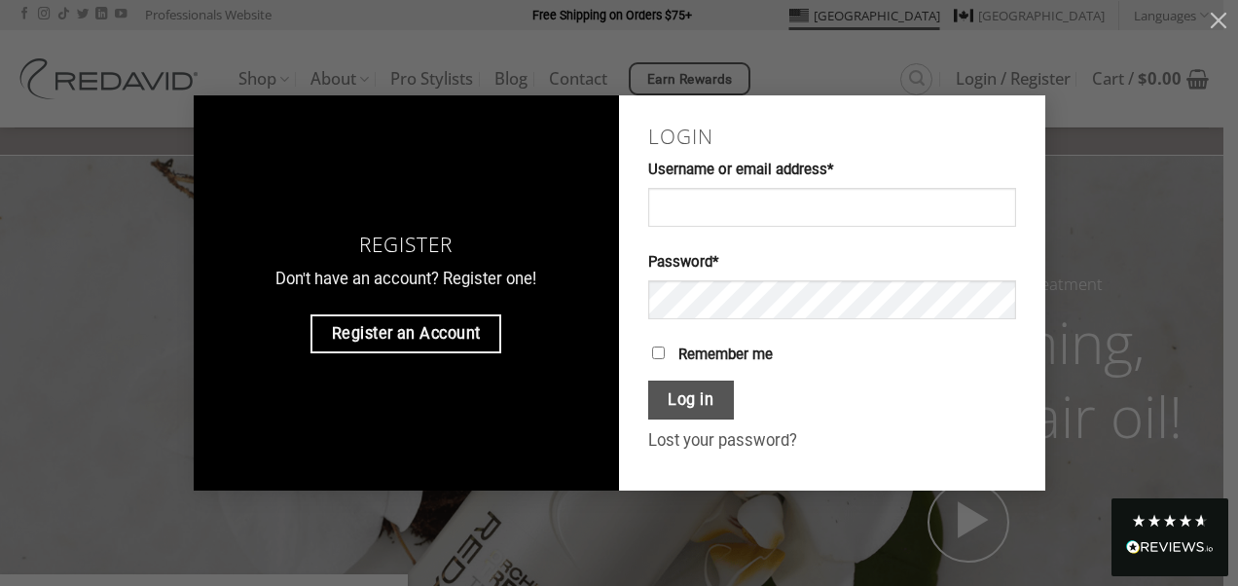 The image size is (1238, 586). Describe the element at coordinates (832, 263) in the screenshot. I see `label: Password` at that location.